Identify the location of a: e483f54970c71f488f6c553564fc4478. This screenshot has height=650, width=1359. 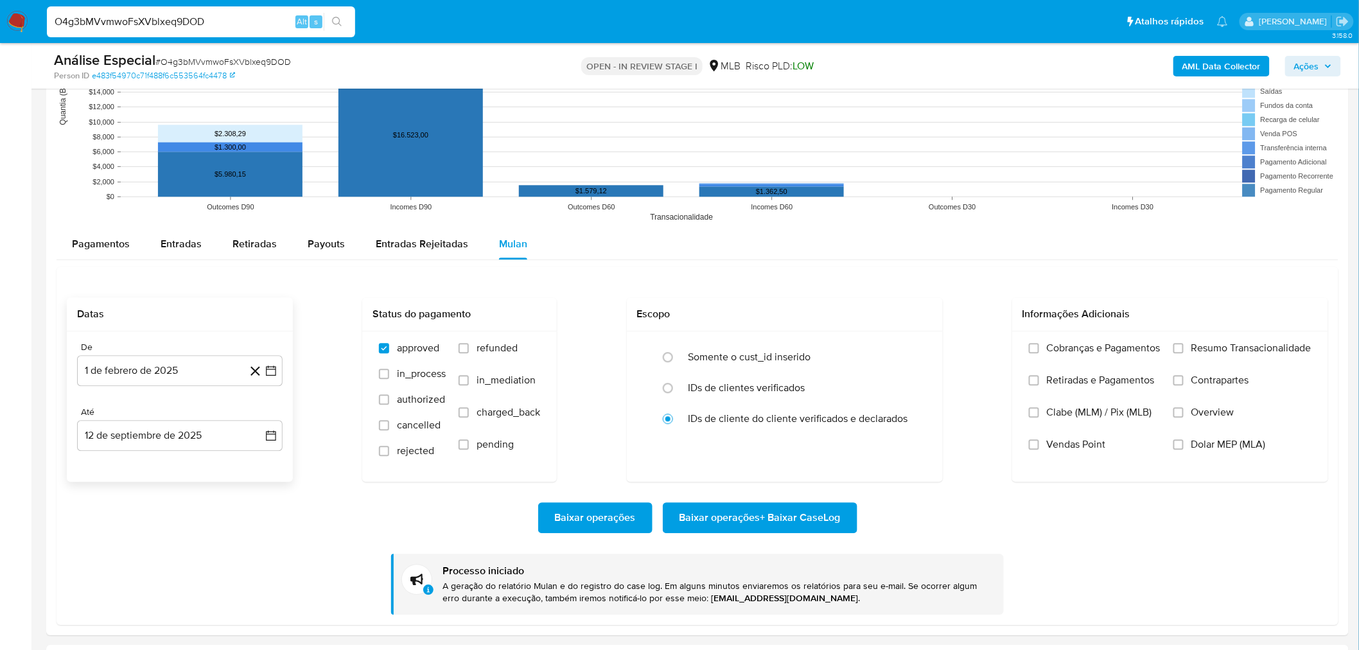
(163, 76).